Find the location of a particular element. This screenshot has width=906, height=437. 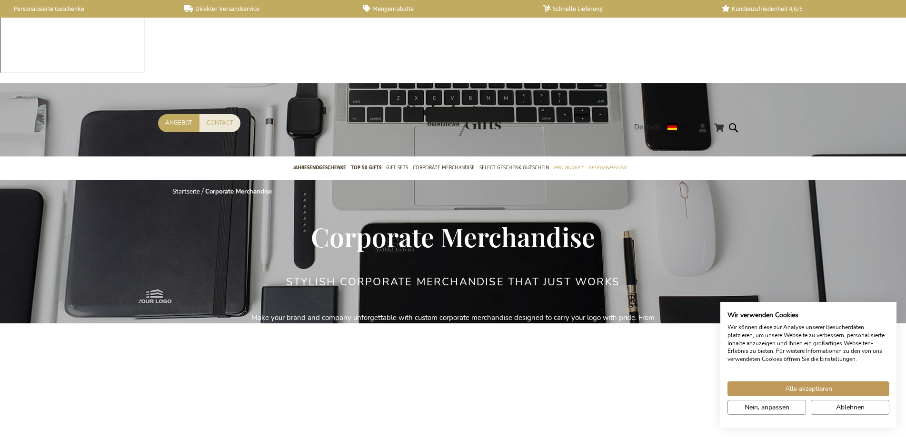

button: cookie Einstellungen anpassen is located at coordinates (766, 407).